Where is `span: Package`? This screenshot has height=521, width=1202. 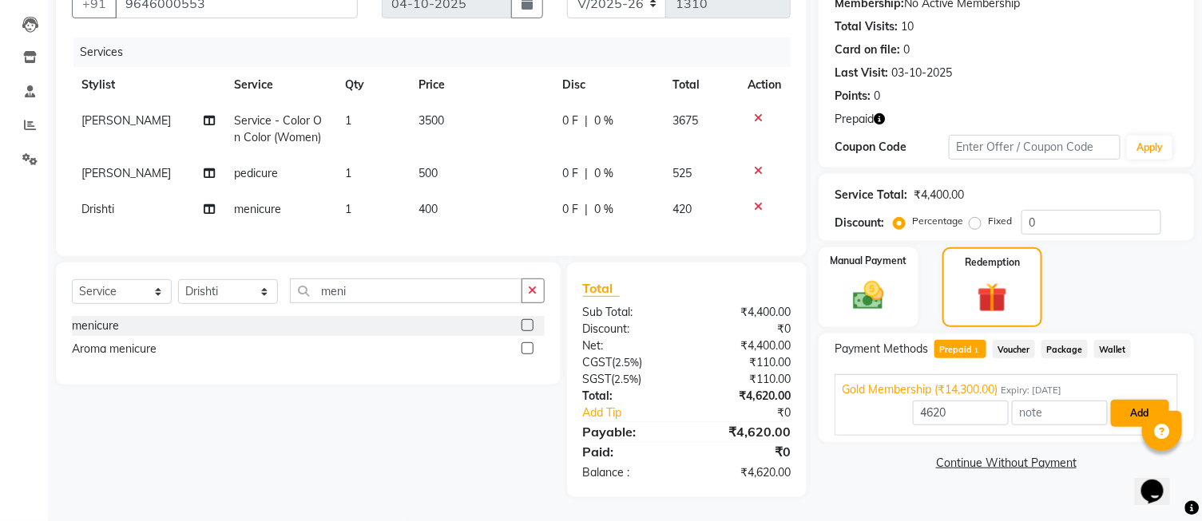
span: Package is located at coordinates (1064, 349).